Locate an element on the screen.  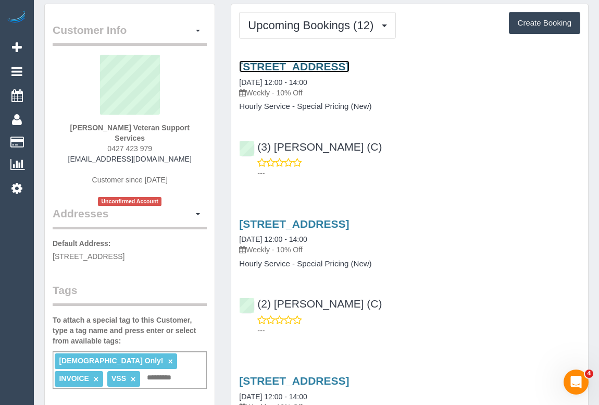
span: 0427 423 979 is located at coordinates (130, 148).